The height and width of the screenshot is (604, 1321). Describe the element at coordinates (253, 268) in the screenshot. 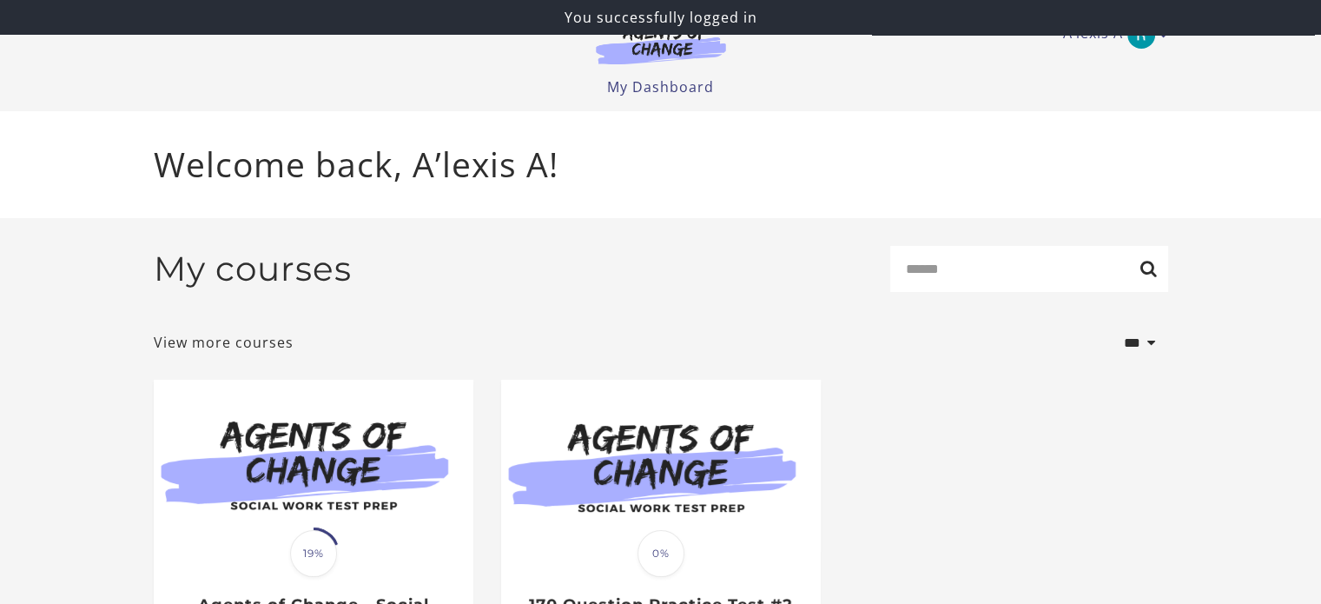

I see `h2: My courses` at that location.